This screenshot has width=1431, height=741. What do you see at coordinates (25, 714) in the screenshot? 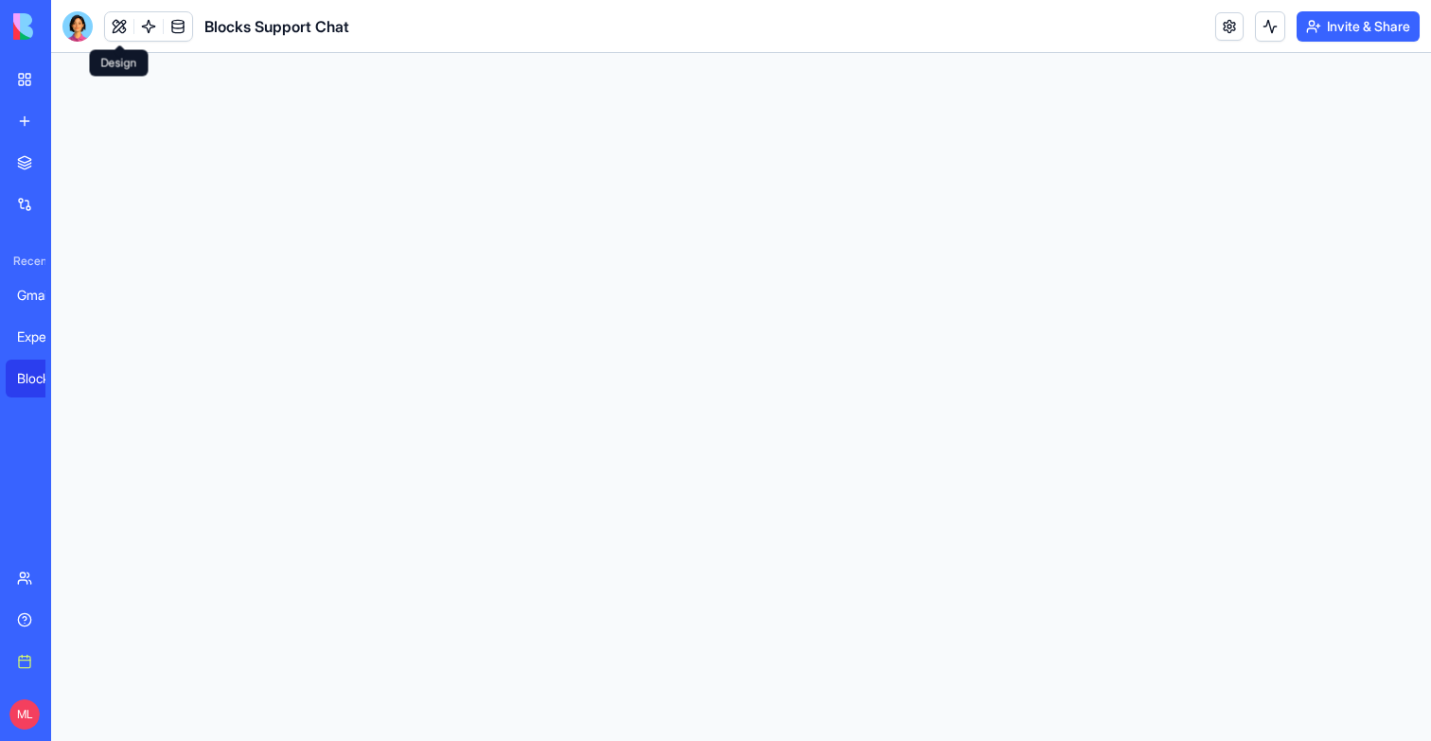
I see `span: ML` at bounding box center [25, 714].